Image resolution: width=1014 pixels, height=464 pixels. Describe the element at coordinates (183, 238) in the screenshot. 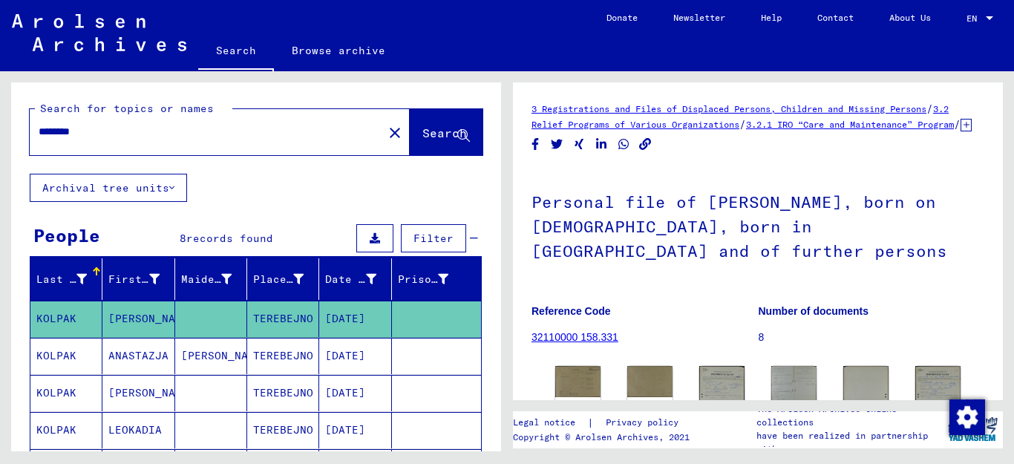

I see `span: 8` at that location.